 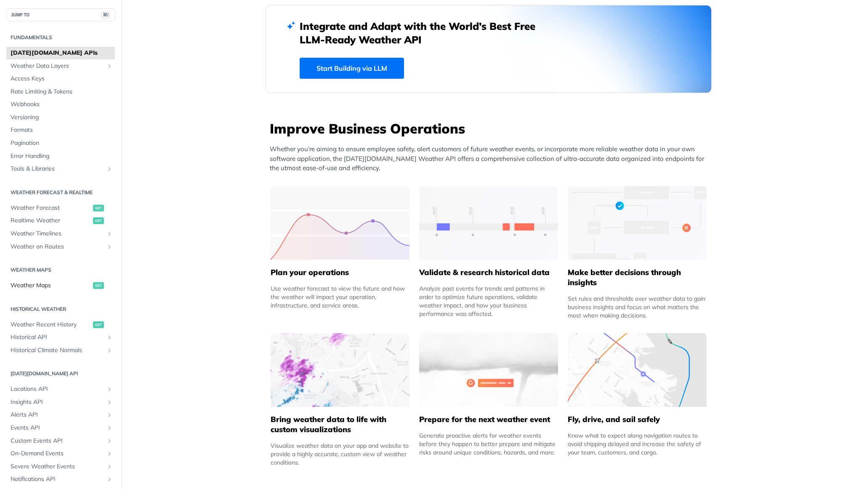 I want to click on h2: Fundamentals, so click(x=61, y=37).